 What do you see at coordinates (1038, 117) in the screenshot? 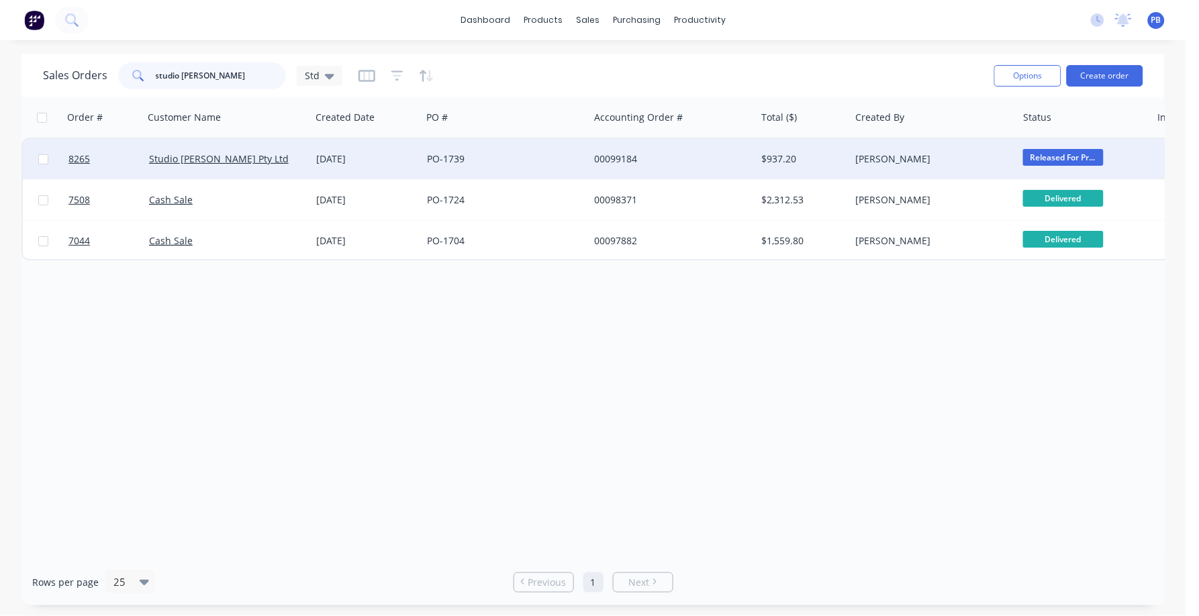
I see `div: Status` at bounding box center [1038, 117].